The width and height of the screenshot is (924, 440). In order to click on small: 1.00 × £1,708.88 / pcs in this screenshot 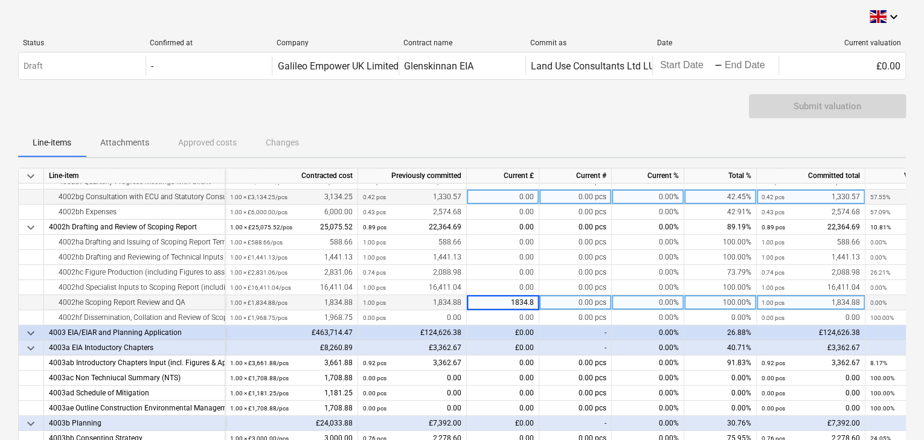, I will do `click(259, 408)`.